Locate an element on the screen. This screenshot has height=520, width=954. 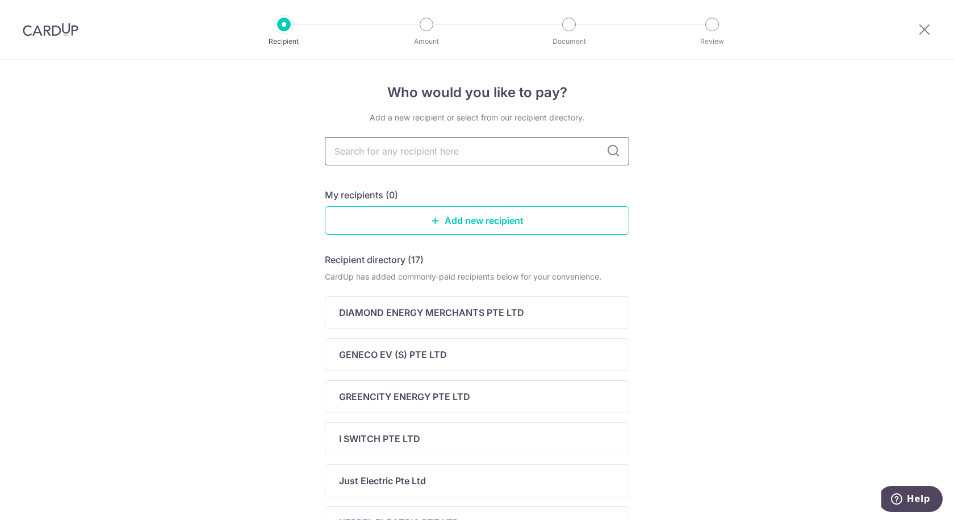
p: Just Electric Pte Ltd is located at coordinates (382, 481).